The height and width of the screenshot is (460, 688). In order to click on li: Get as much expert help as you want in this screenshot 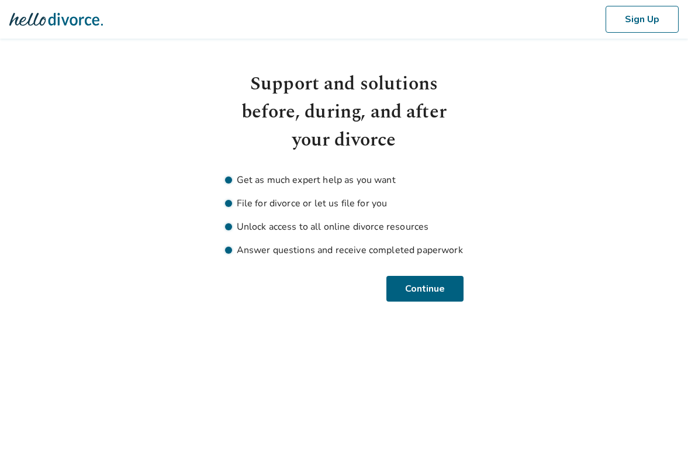, I will do `click(344, 180)`.